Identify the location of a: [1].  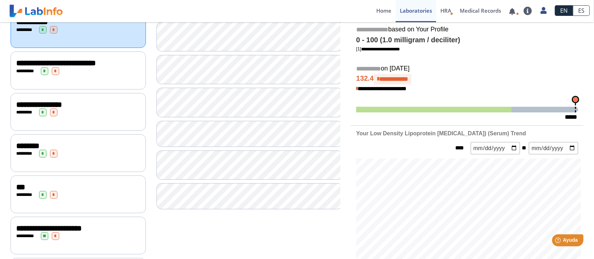
(378, 49).